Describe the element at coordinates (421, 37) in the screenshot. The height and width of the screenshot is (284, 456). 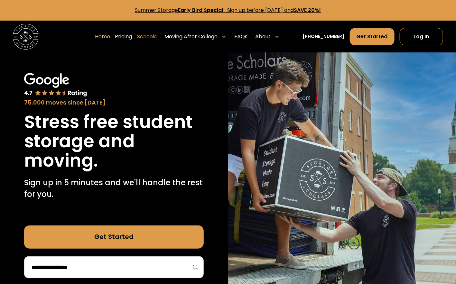
I see `a: Log In` at that location.